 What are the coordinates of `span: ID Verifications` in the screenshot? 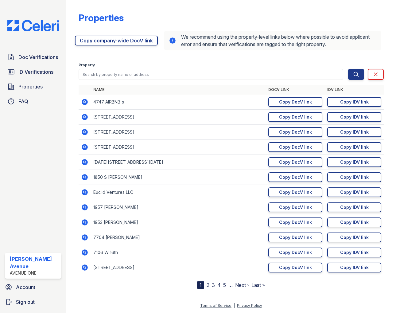 It's located at (36, 72).